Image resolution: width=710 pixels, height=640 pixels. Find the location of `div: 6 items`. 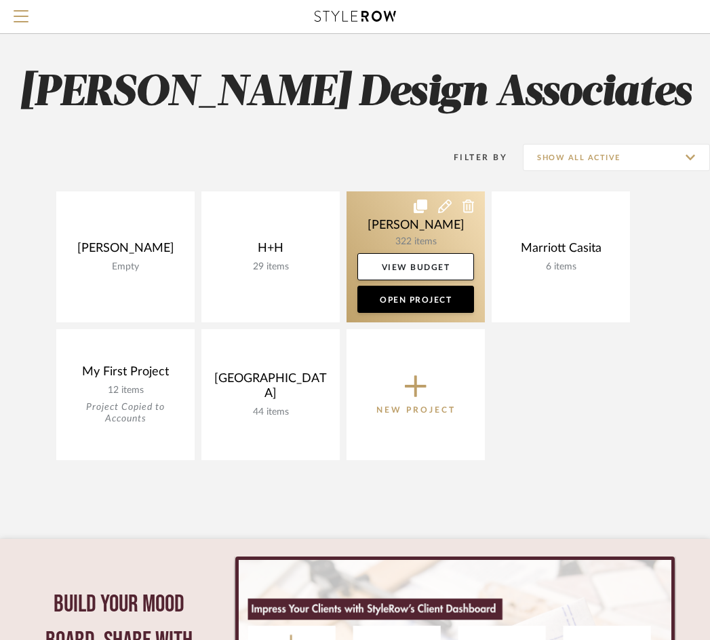

div: 6 items is located at coordinates (561, 267).